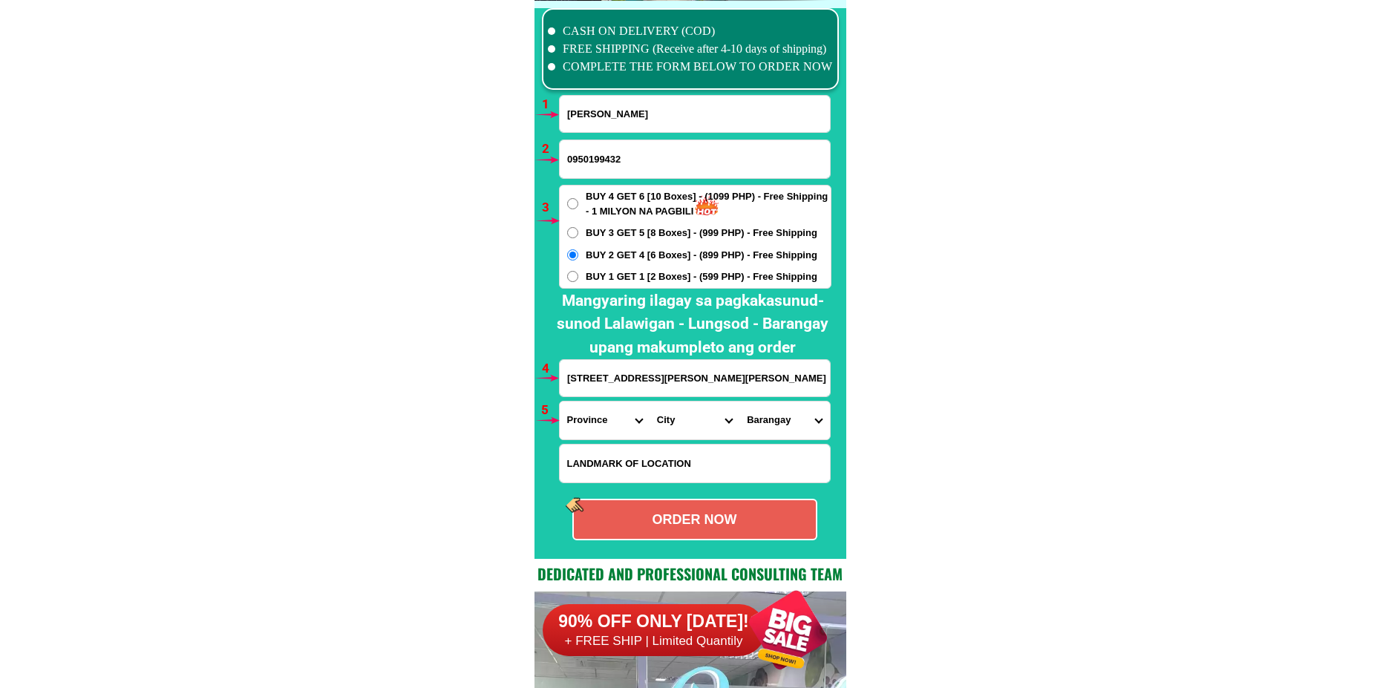 The height and width of the screenshot is (688, 1380). I want to click on span: BUY 2 GET 4 [6 Boxes] - (899 PHP) - Free Shipping, so click(701, 255).